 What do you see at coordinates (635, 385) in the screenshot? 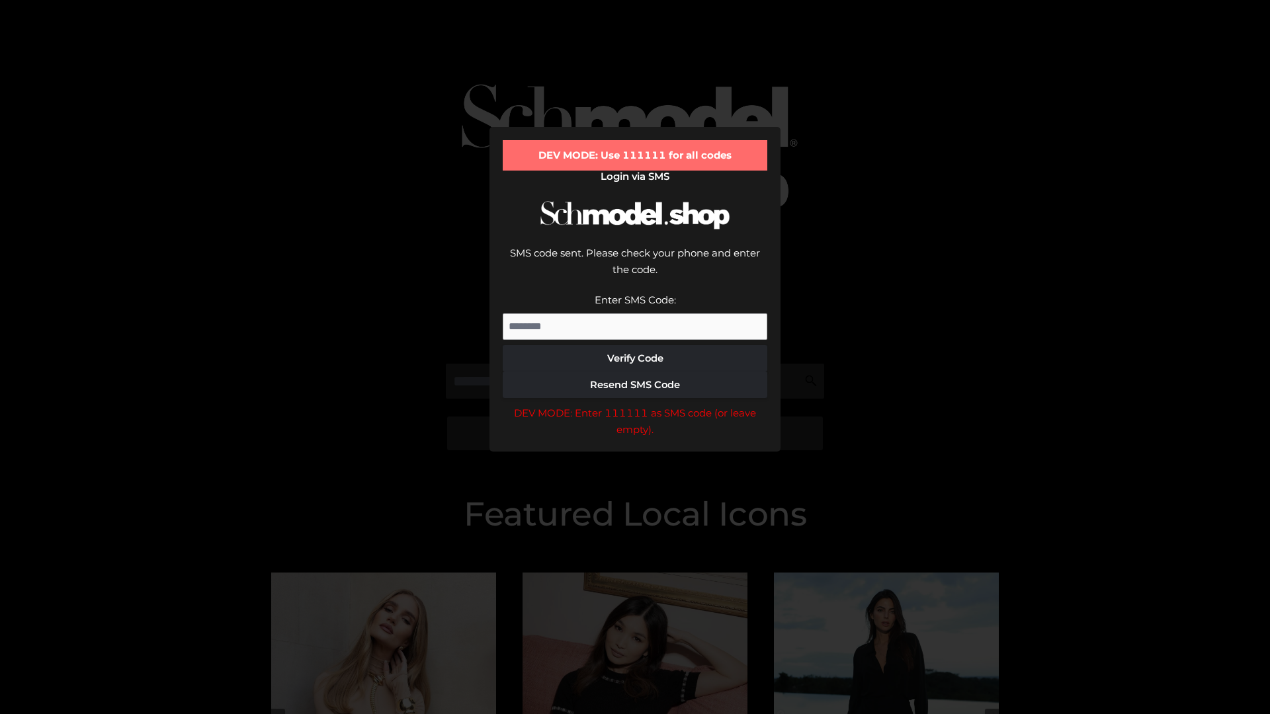
I see `button: Resend SMS Code` at bounding box center [635, 385].